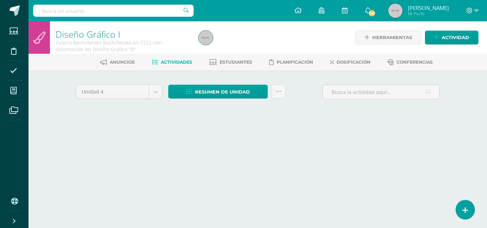 The image size is (487, 228). I want to click on a: Diseño Gráfico I, so click(88, 34).